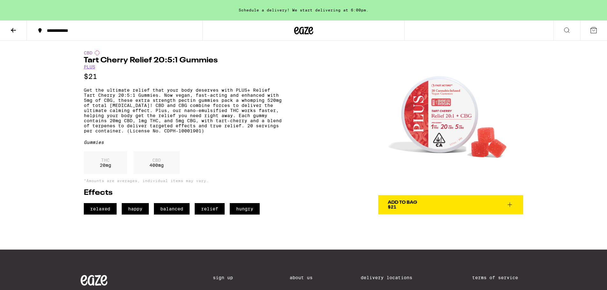  What do you see at coordinates (392, 207) in the screenshot?
I see `span: $21` at bounding box center [392, 207].